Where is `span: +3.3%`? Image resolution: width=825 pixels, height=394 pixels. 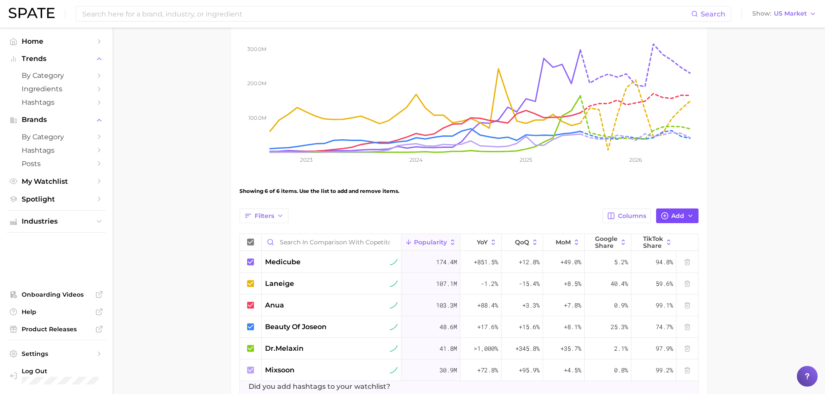
span: +3.3% is located at coordinates (531, 306).